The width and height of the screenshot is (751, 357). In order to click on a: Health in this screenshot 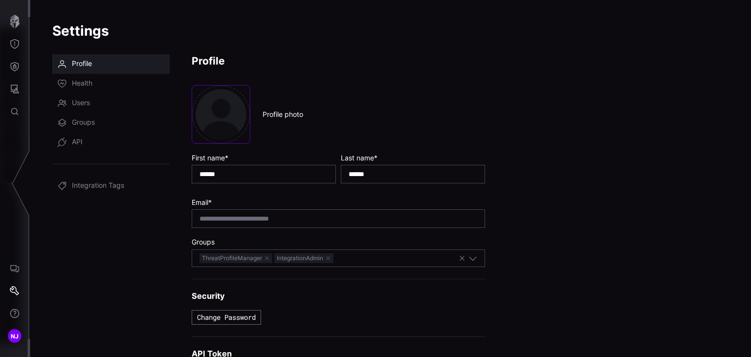, I will do `click(111, 84)`.